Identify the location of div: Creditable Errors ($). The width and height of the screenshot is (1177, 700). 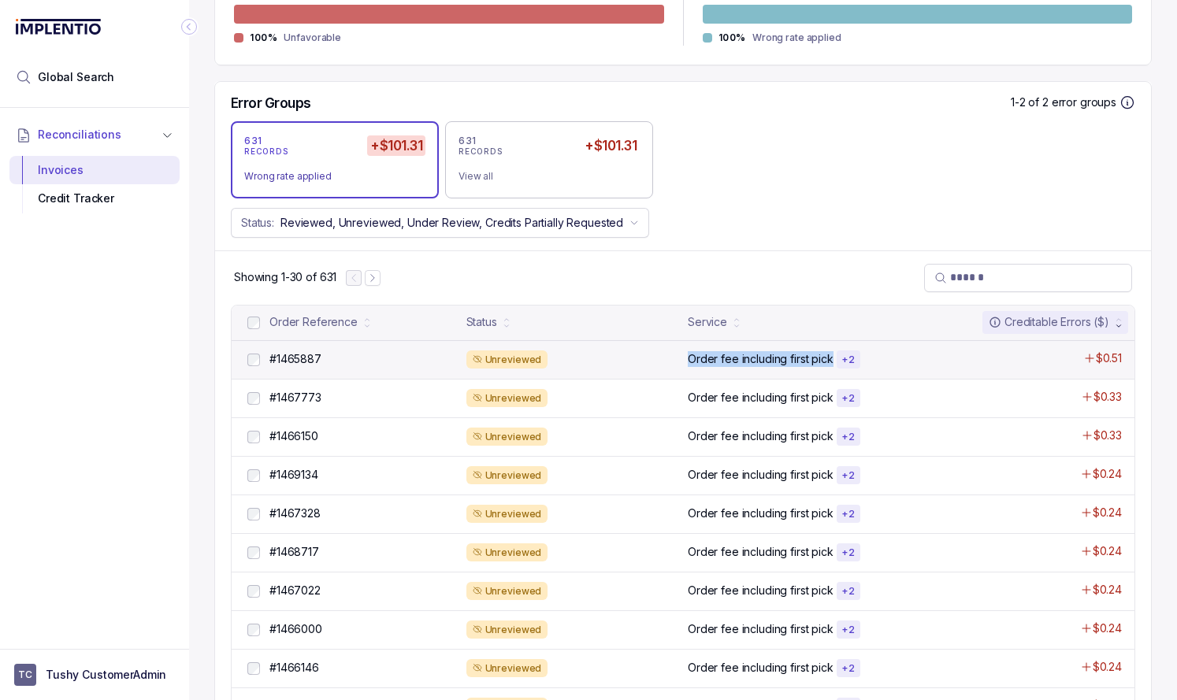
(1049, 322).